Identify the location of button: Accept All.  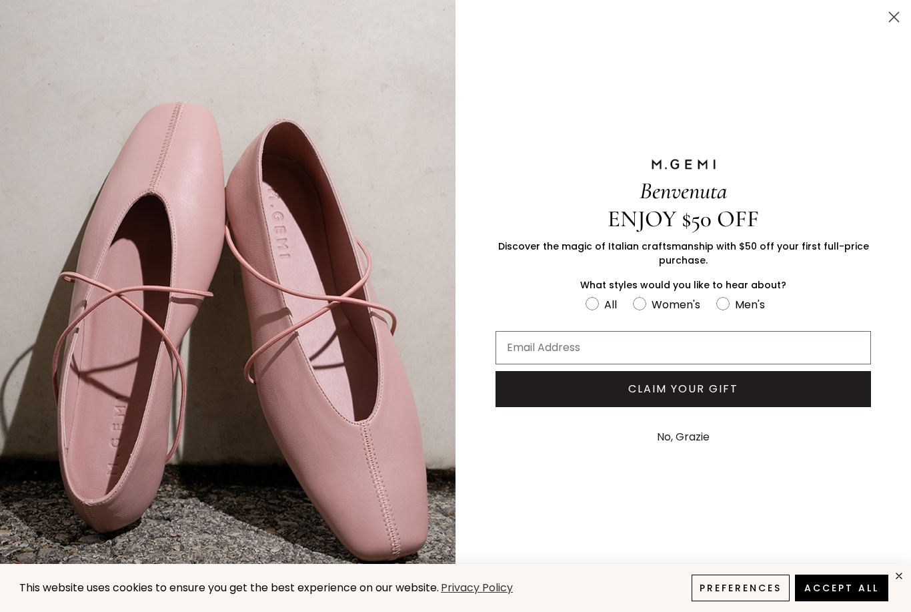
(842, 588).